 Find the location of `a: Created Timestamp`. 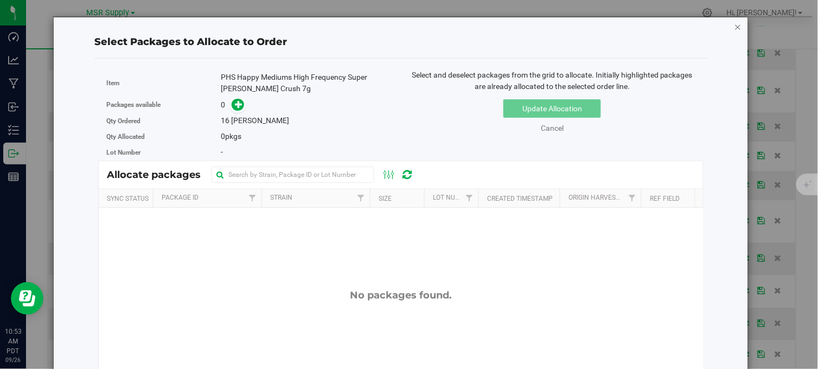

a: Created Timestamp is located at coordinates (520, 199).